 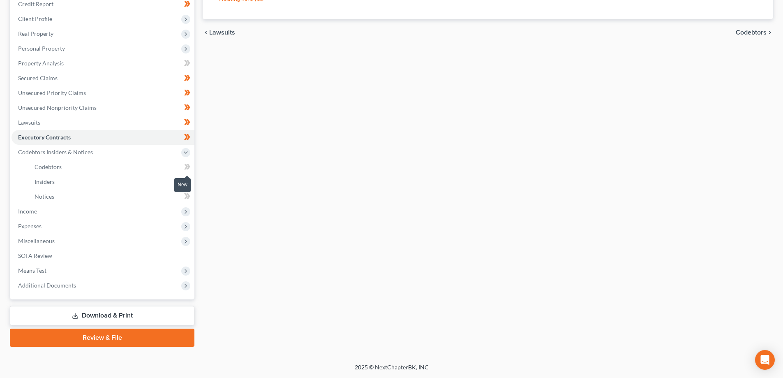 What do you see at coordinates (219, 32) in the screenshot?
I see `button: chevron_left Lawsuits` at bounding box center [219, 32].